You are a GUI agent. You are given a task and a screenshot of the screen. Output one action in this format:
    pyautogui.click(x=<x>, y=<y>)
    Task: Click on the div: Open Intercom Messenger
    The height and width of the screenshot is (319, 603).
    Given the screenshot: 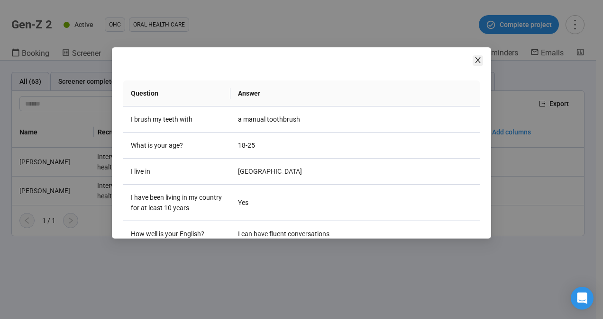 What is the action you would take?
    pyautogui.click(x=582, y=298)
    